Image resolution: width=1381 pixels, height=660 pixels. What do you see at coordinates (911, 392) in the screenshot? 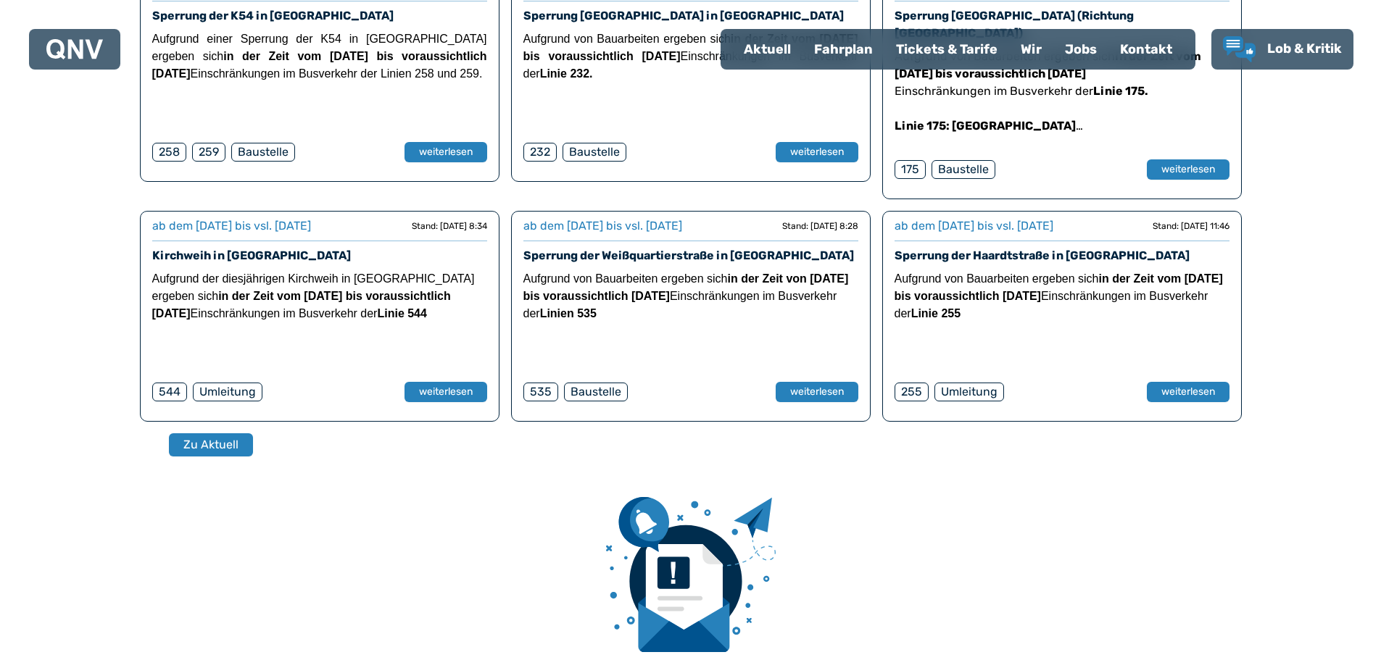
I see `div: 255` at bounding box center [911, 392].